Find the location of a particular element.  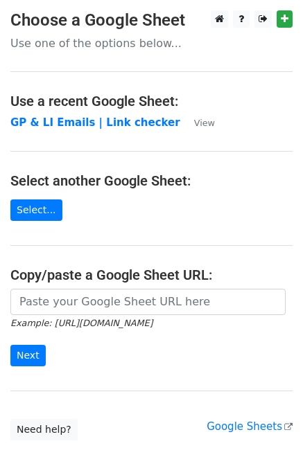

h3: Choose a Google Sheet is located at coordinates (151, 20).